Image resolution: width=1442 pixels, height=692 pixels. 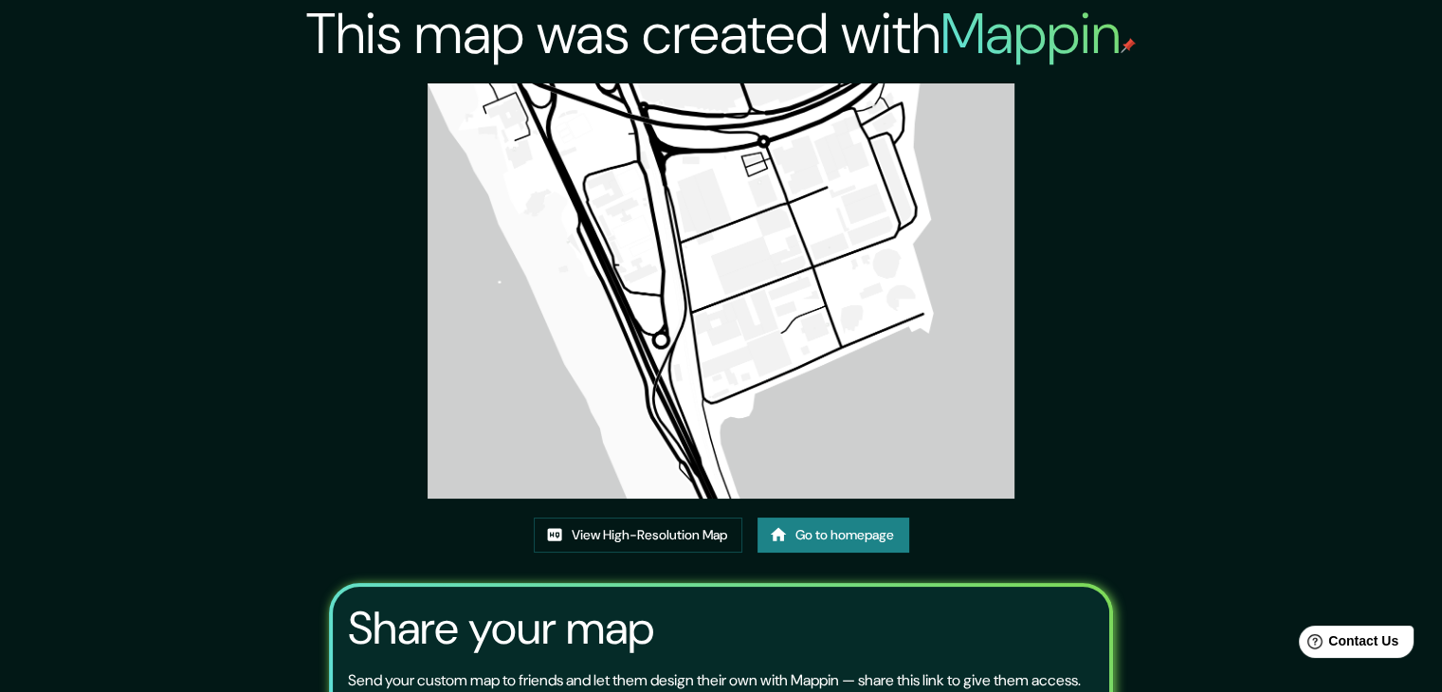 I want to click on img: mappin-pin, so click(x=1128, y=45).